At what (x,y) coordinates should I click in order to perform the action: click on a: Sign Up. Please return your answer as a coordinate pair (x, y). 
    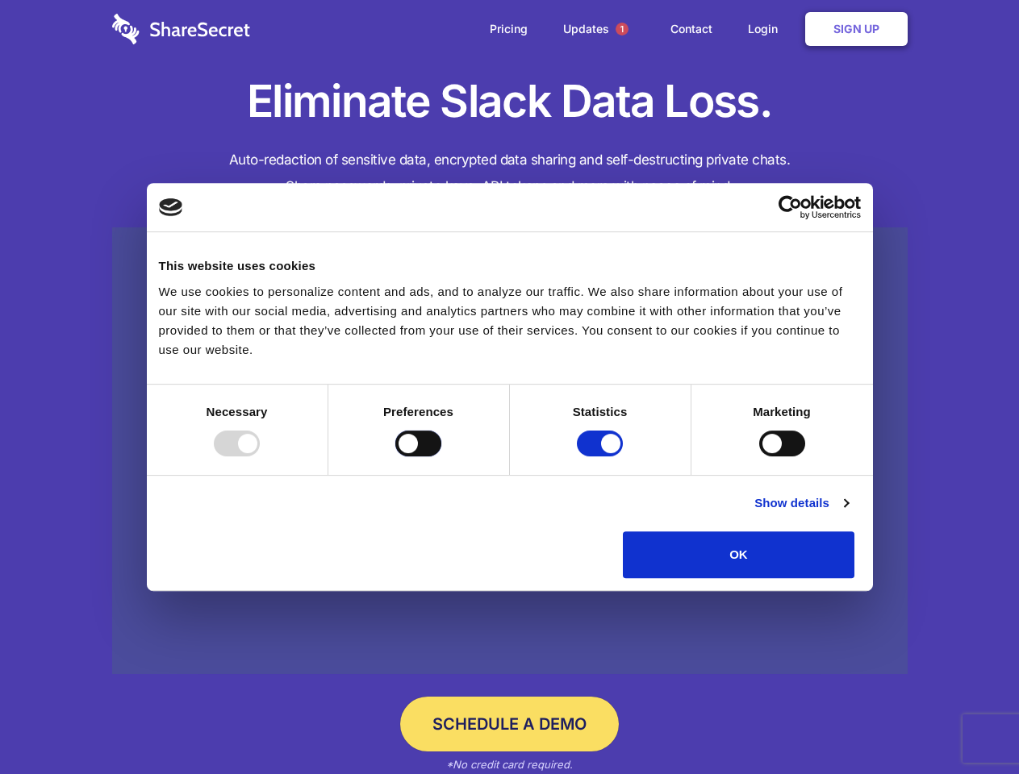
    Looking at the image, I should click on (856, 29).